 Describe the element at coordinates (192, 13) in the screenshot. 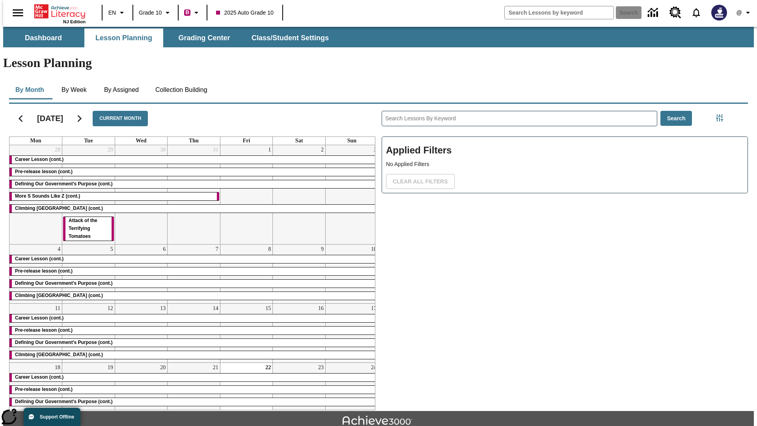

I see `button: Boost Class color is violet red. Change class color` at that location.